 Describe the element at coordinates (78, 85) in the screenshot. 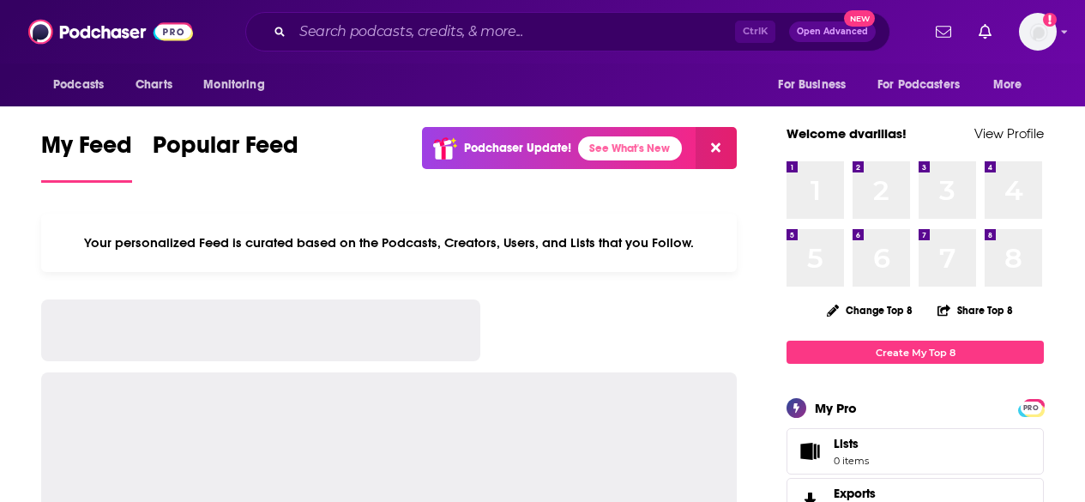

I see `span: Podcasts` at that location.